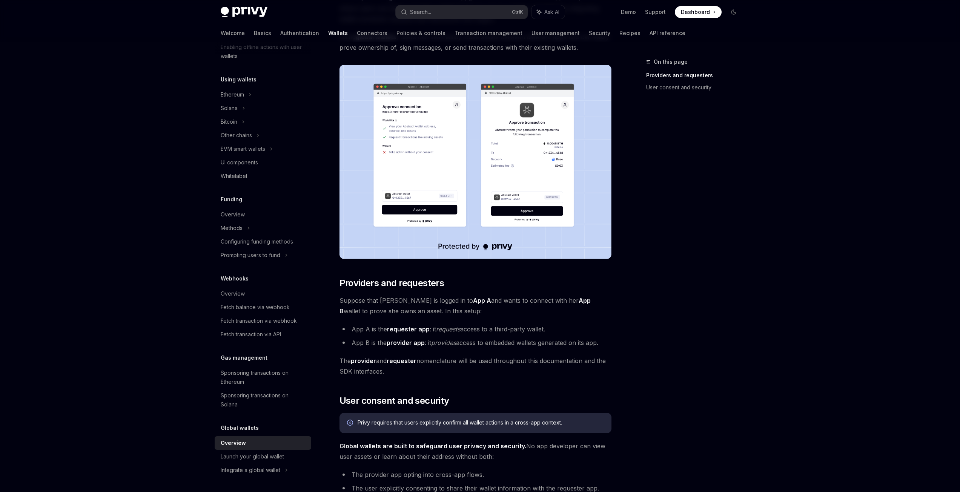 Image resolution: width=960 pixels, height=492 pixels. What do you see at coordinates (263, 400) in the screenshot?
I see `a: Sponsoring transactions on Solana` at bounding box center [263, 400].